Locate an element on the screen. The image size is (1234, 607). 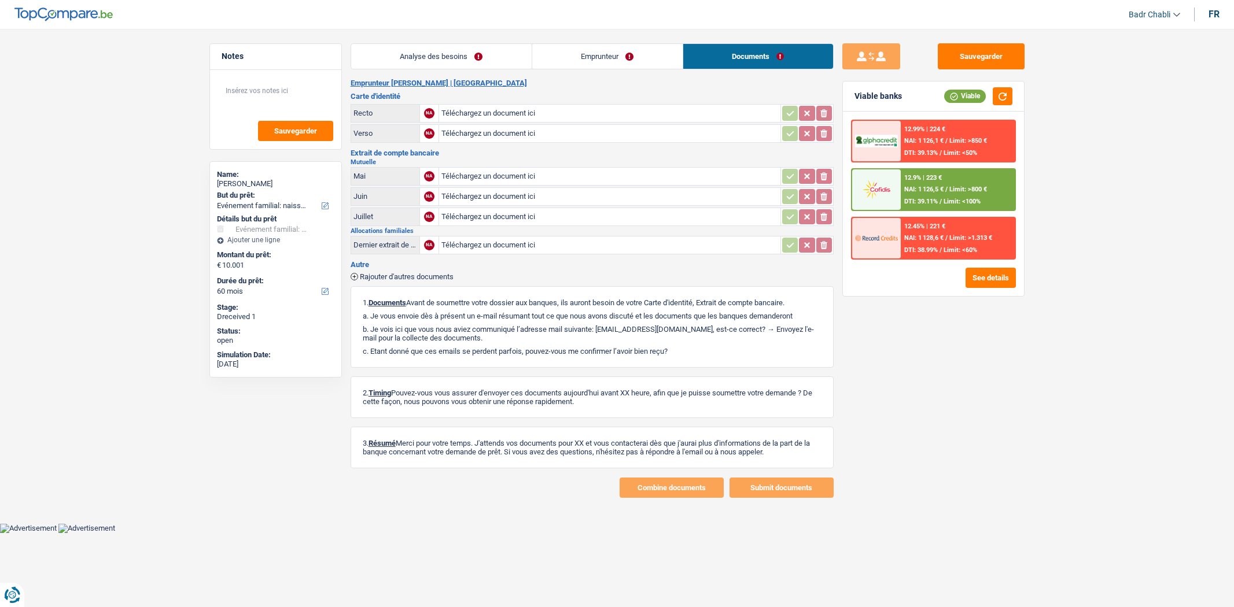
button: Submit documents is located at coordinates (781, 488).